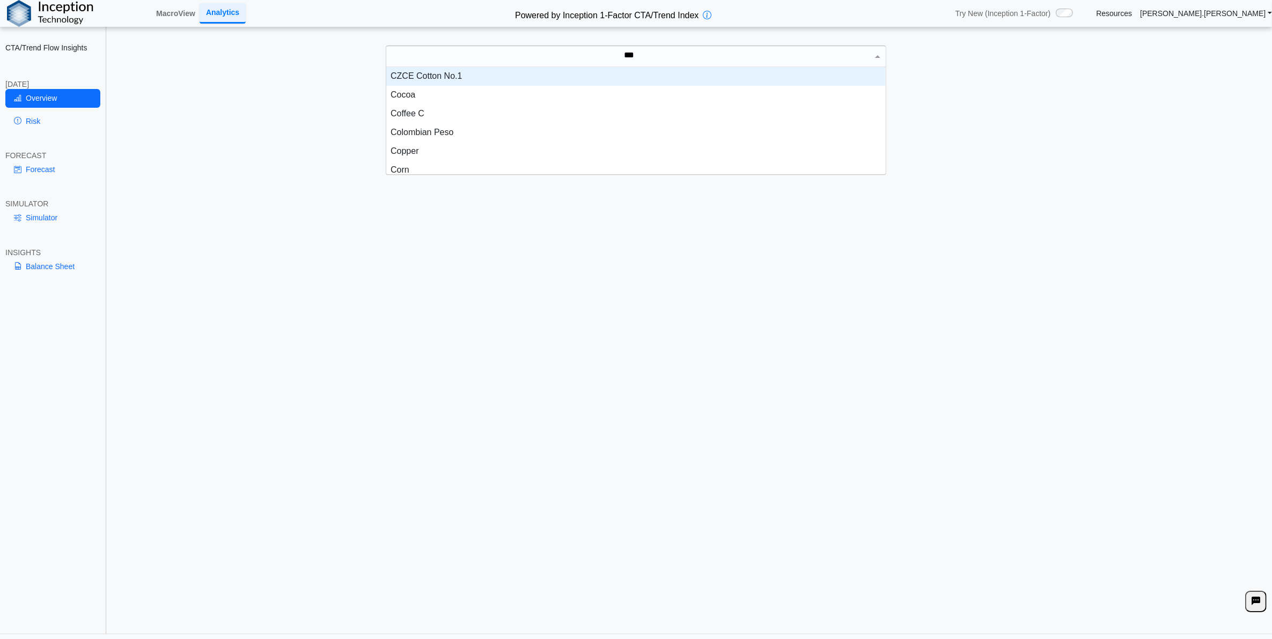  What do you see at coordinates (53, 204) in the screenshot?
I see `div: SIMULATOR` at bounding box center [53, 204].